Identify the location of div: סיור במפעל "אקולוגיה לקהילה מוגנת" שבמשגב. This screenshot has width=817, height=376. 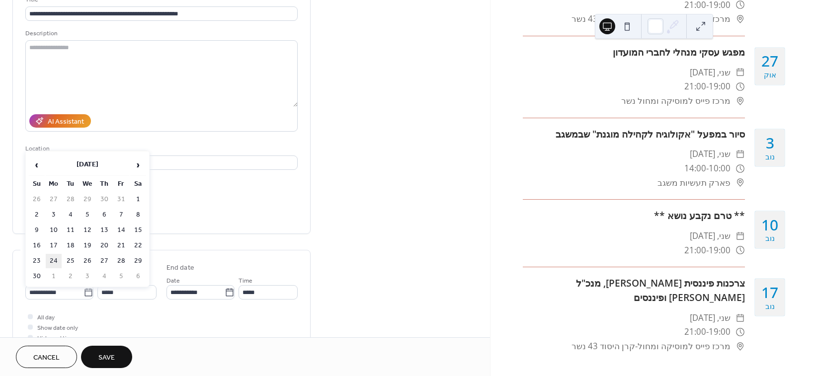
(634, 134).